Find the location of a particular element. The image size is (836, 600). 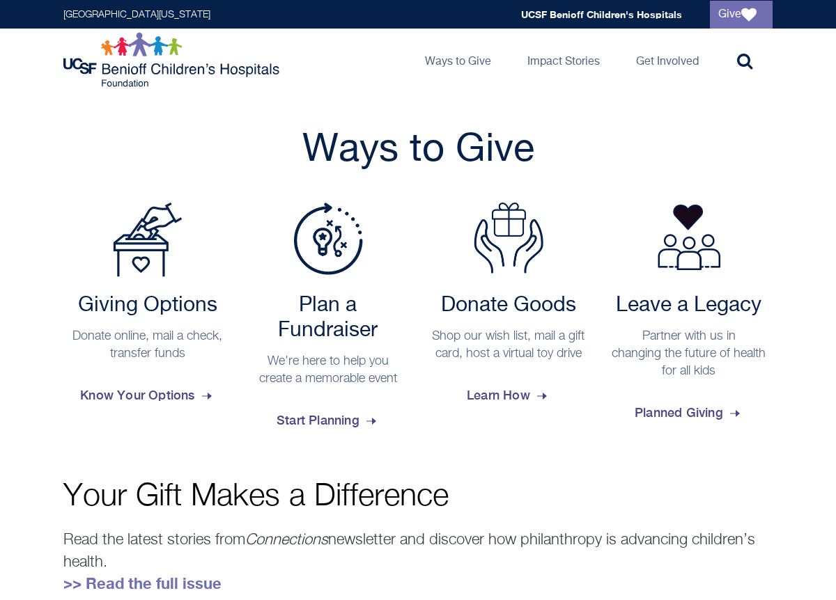

h2: Leave a Legacy is located at coordinates (688, 306).